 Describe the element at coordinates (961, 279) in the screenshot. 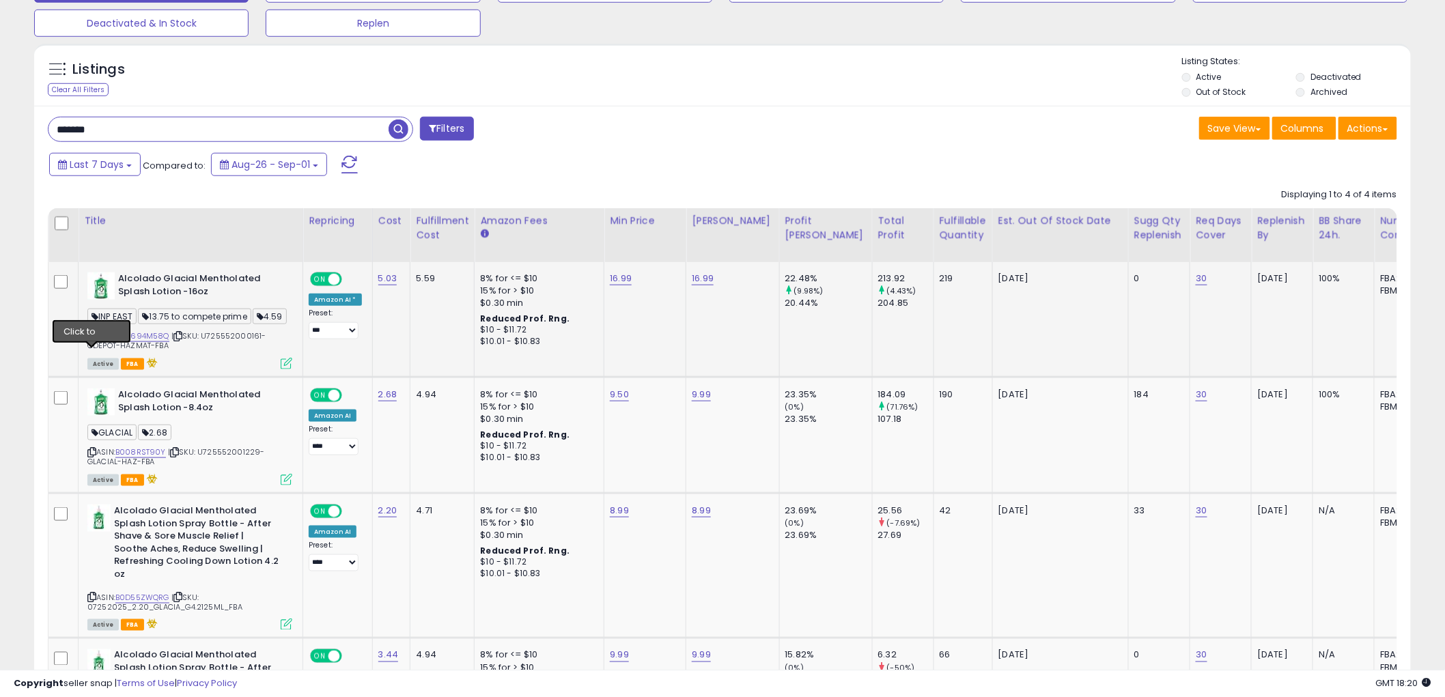

I see `div: 219` at that location.